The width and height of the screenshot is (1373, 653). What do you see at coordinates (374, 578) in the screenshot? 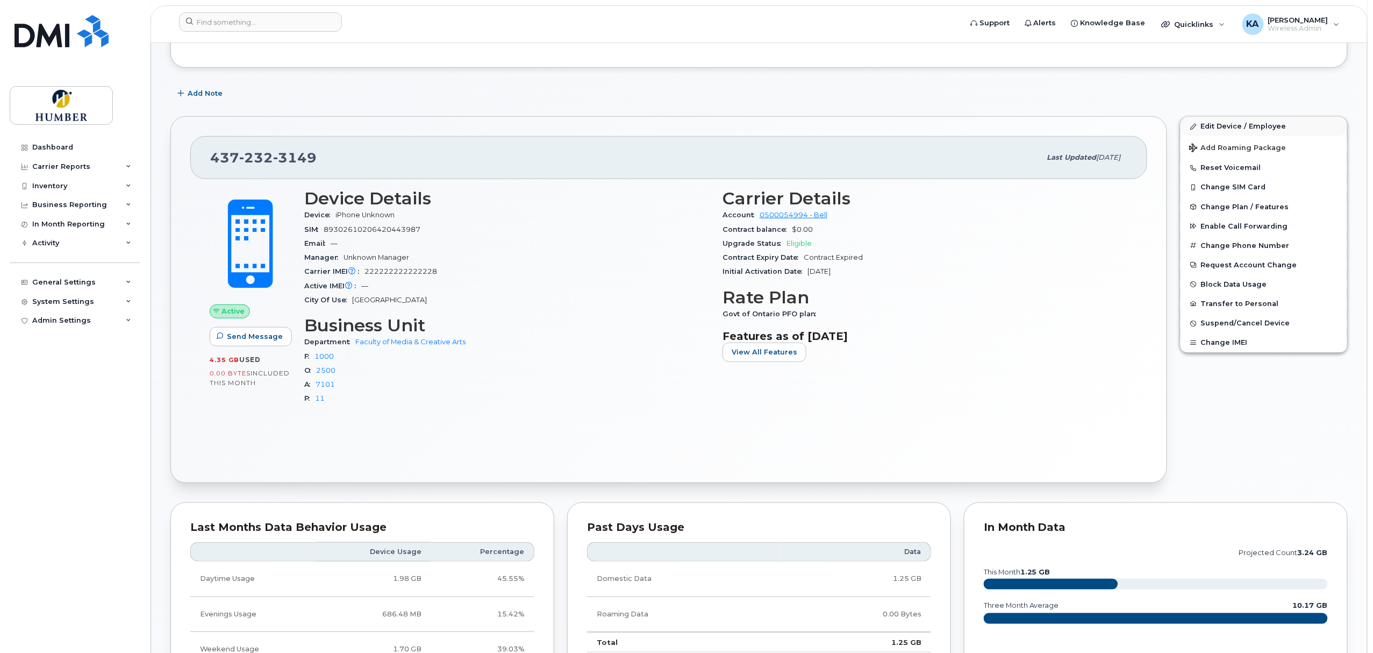
I see `td: 1.98 GB` at bounding box center [374, 578].